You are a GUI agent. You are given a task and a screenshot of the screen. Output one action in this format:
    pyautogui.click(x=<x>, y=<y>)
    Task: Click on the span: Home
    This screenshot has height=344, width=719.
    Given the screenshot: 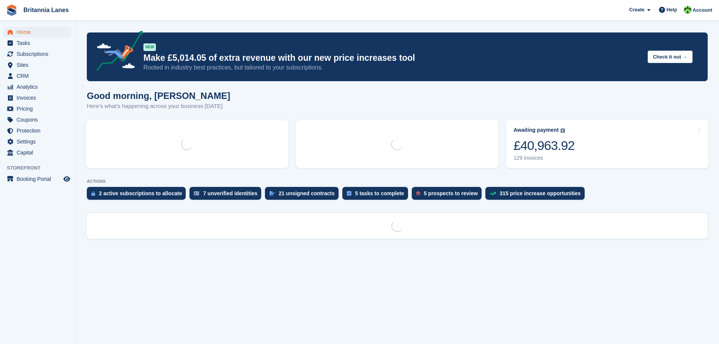 What is the action you would take?
    pyautogui.click(x=39, y=32)
    